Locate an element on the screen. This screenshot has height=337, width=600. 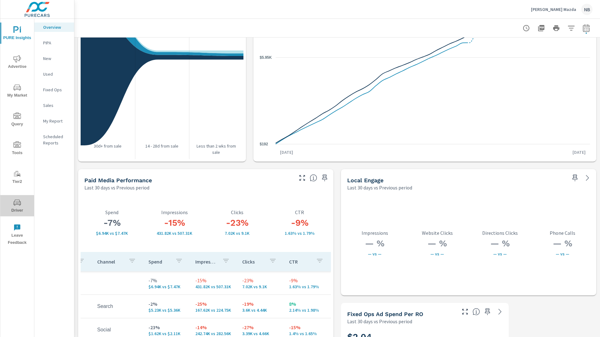
p: $5,230 vs $5,358 is located at coordinates (167, 310).